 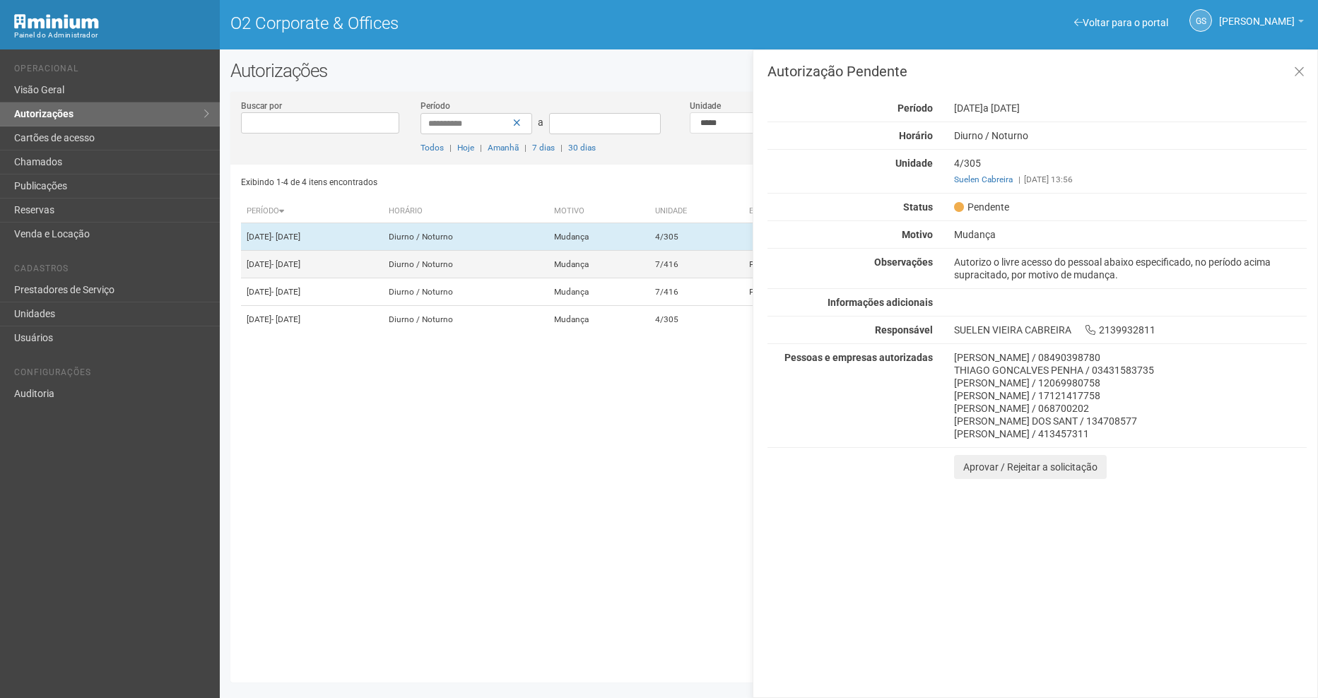 I want to click on span: Gabriela Souza, so click(x=1256, y=14).